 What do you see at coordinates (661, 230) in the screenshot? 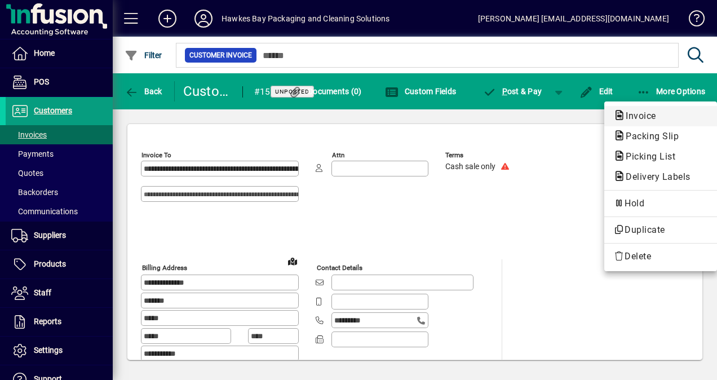
I see `span: Duplicate` at bounding box center [661, 230].